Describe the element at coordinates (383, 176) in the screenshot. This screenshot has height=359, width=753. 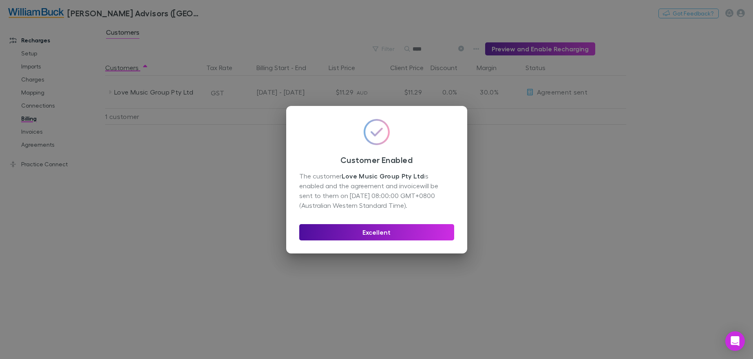
I see `strong: Love Music Group Pty Ltd` at that location.